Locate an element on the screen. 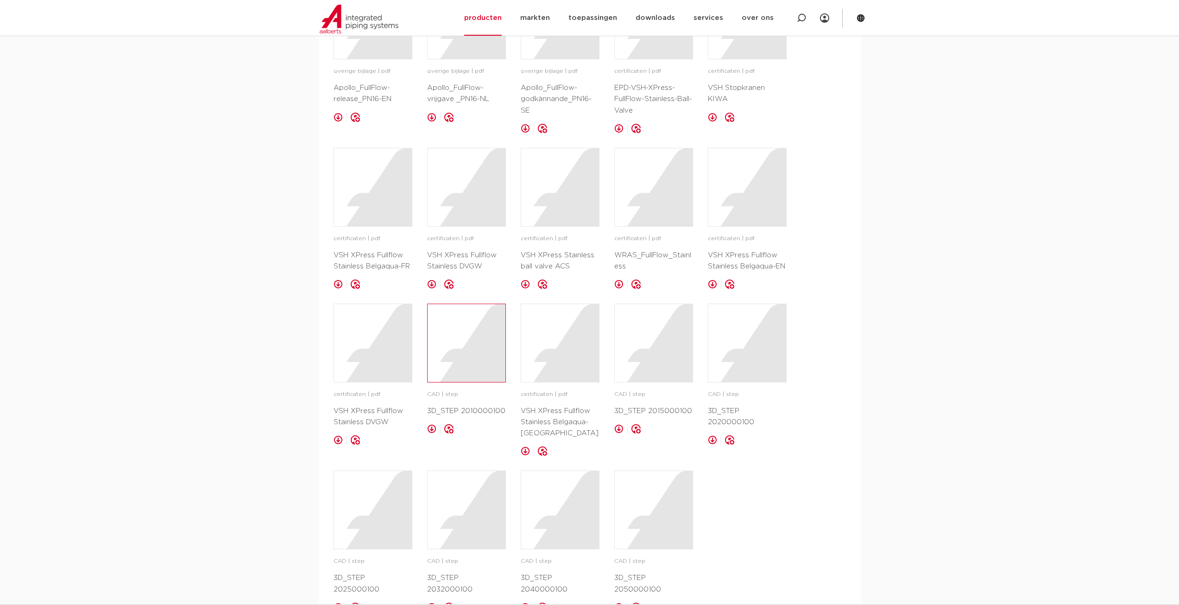 This screenshot has height=605, width=1179. p: 3D_STEP 2020000100 is located at coordinates (747, 417).